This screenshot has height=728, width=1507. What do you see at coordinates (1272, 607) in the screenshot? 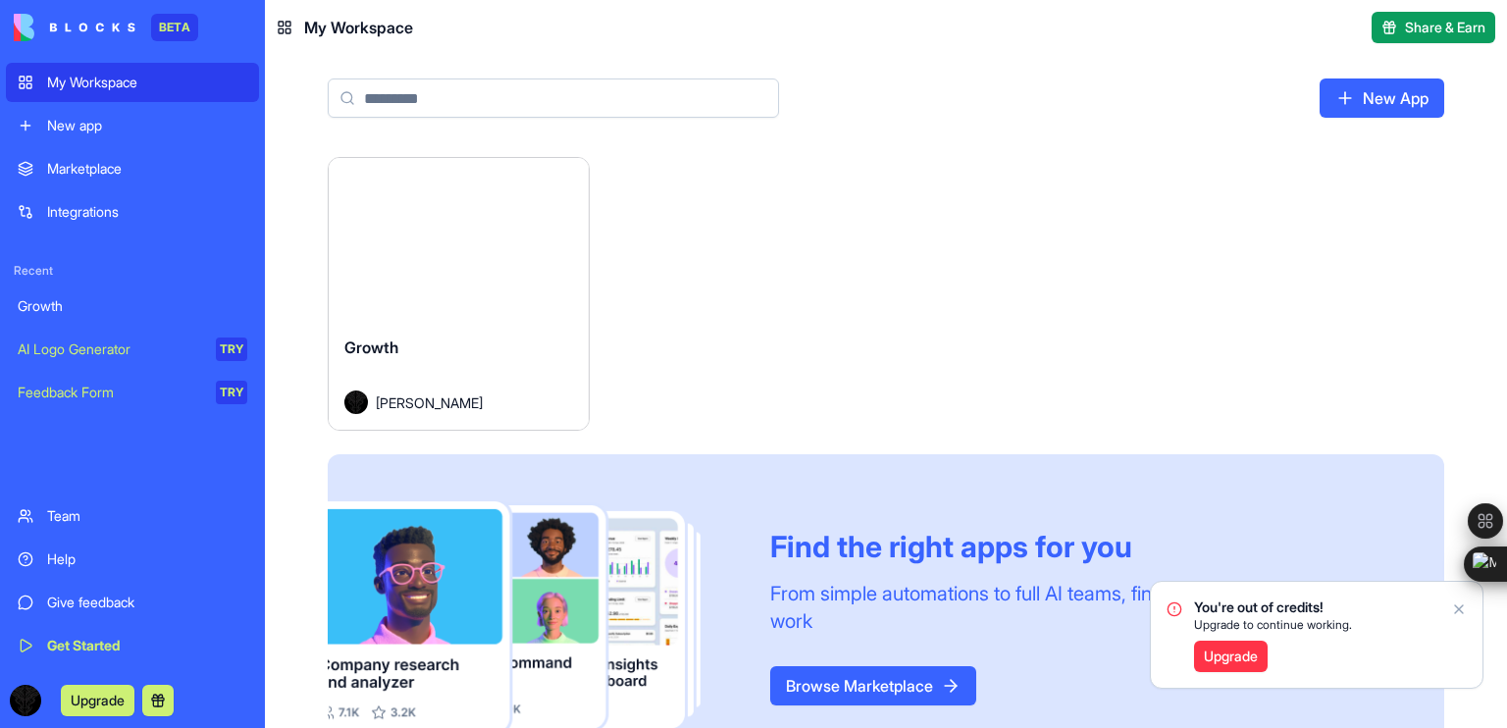
I see `span: You're out of credits!` at bounding box center [1272, 607].